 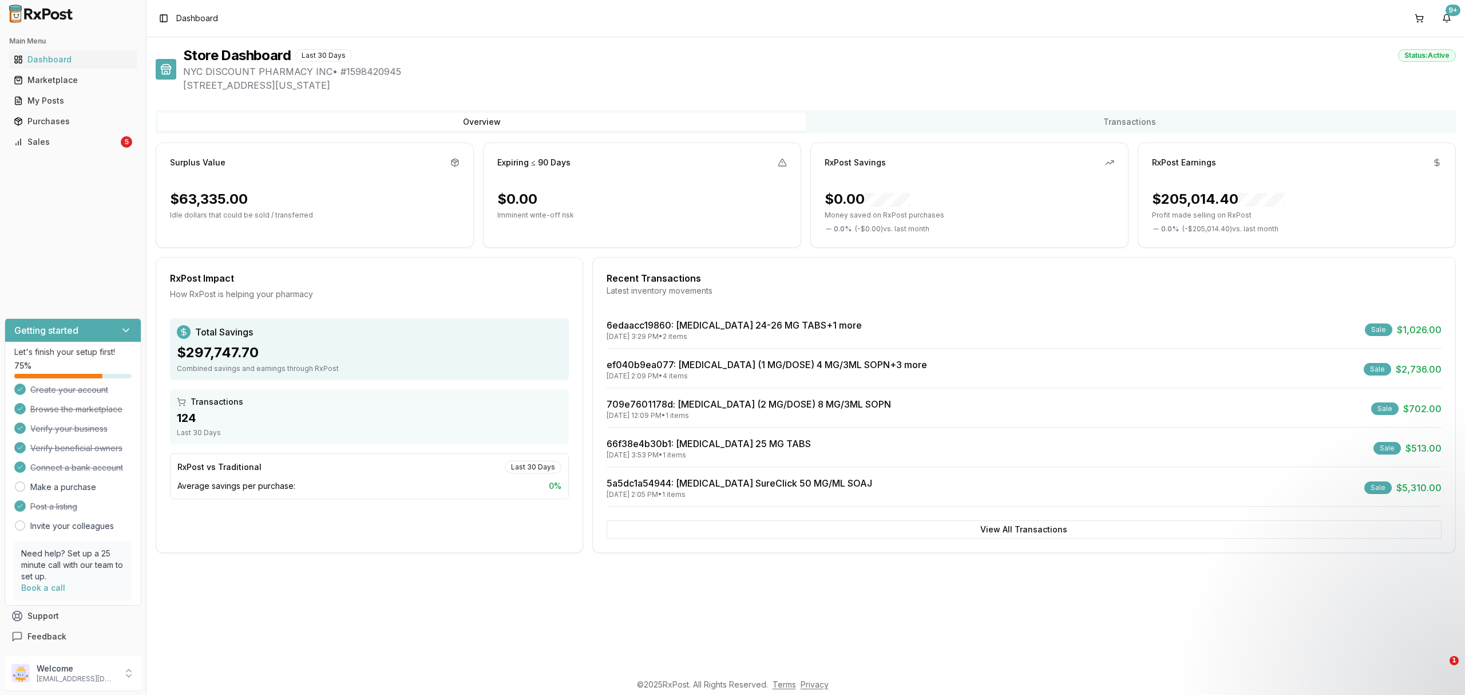 I want to click on button: Support, so click(x=73, y=616).